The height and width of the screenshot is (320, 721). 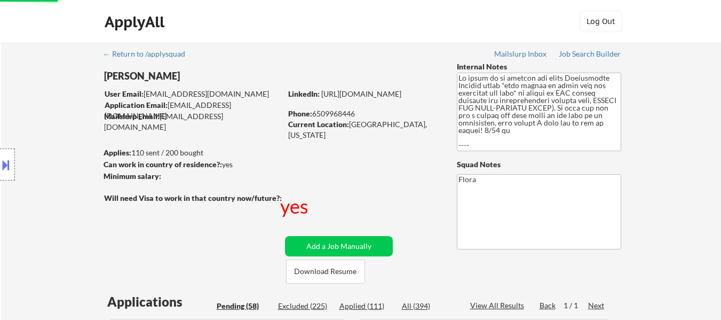 I want to click on button: Download Resume, so click(x=326, y=271).